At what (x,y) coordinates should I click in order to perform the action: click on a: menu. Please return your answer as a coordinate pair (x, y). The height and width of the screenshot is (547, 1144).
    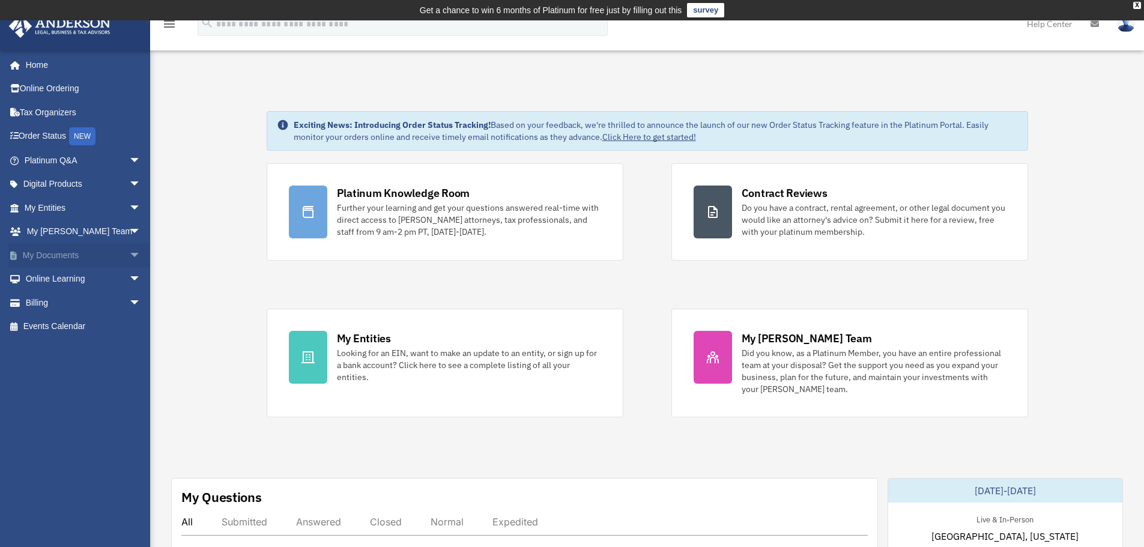
    Looking at the image, I should click on (169, 26).